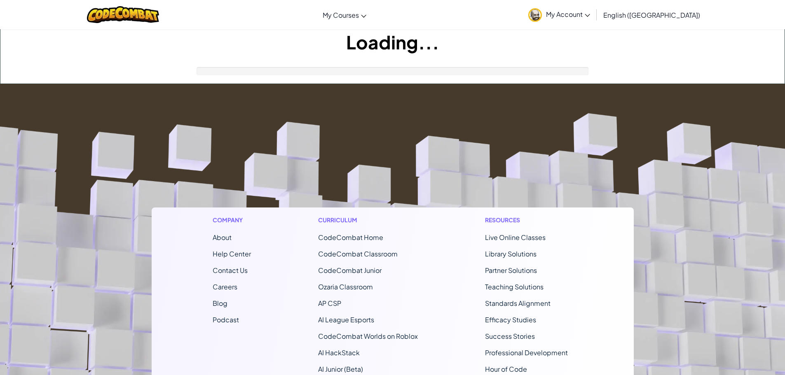 The width and height of the screenshot is (785, 375). Describe the element at coordinates (350, 270) in the screenshot. I see `a: CodeCombat Junior` at that location.